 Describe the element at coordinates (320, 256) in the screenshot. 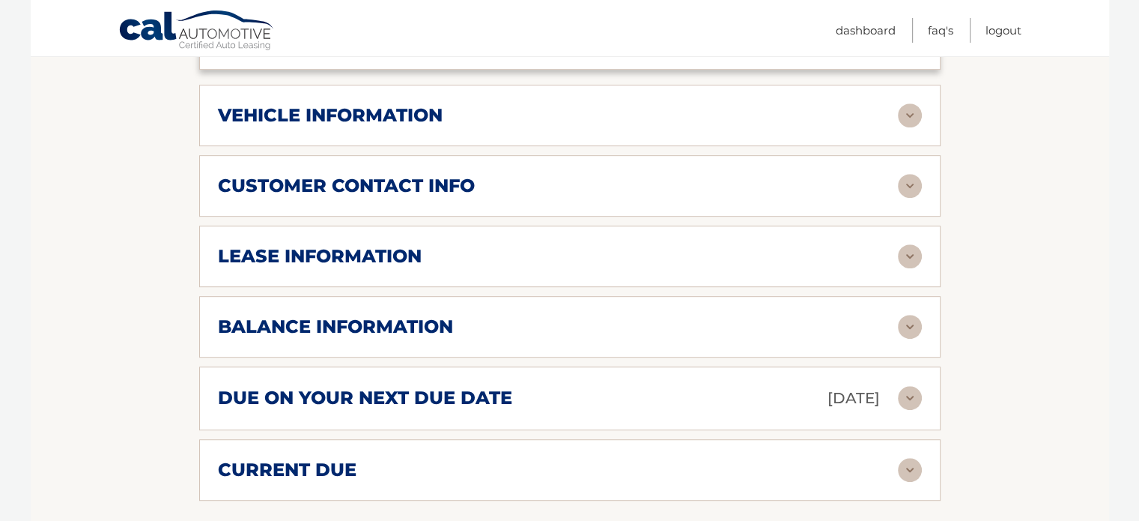

I see `h2: lease information` at that location.